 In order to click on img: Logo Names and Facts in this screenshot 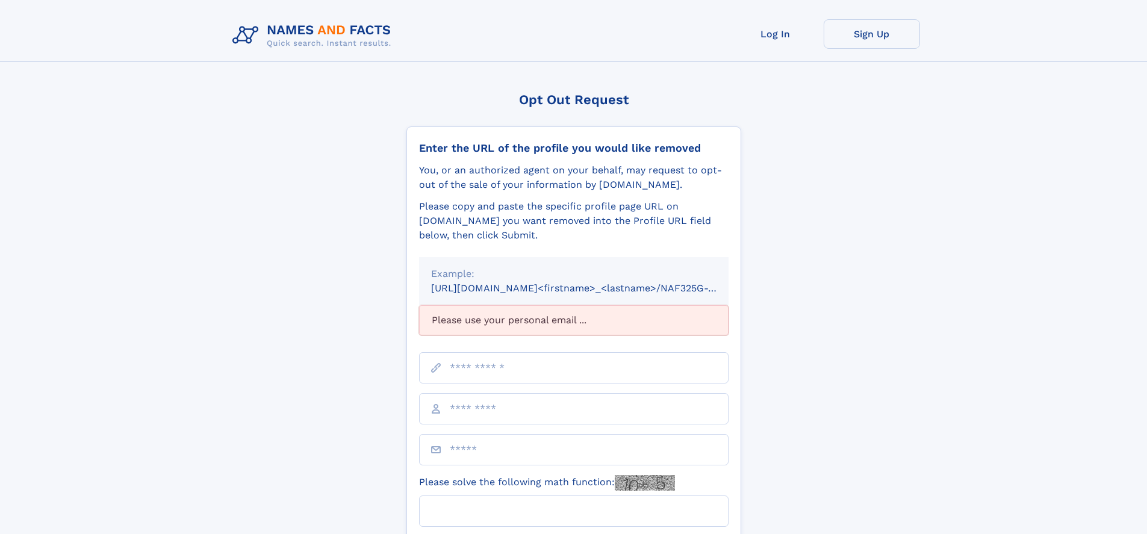, I will do `click(314, 36)`.